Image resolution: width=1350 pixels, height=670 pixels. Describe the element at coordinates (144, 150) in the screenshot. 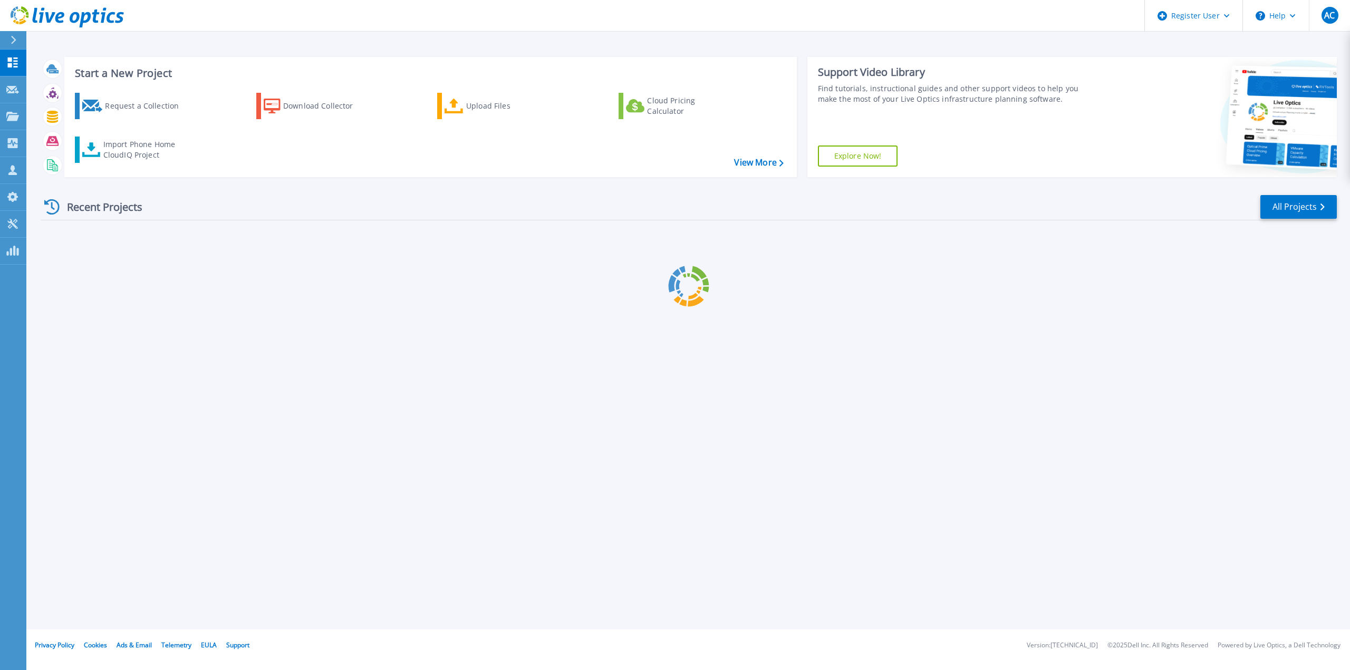

I see `div: Import Phone Home CloudIQ Project` at that location.